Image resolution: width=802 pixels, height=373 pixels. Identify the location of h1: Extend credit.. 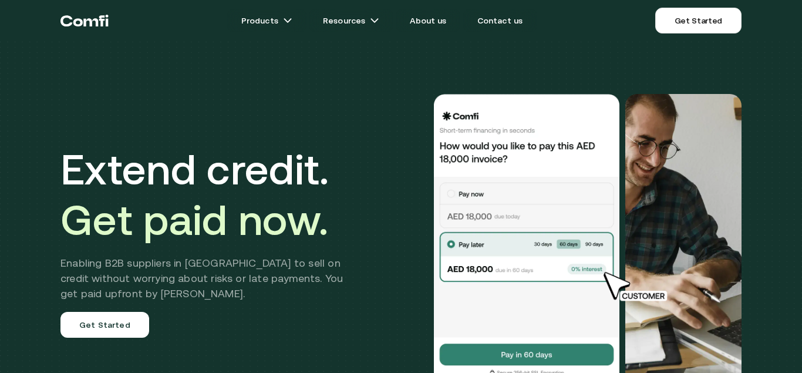
(210, 194).